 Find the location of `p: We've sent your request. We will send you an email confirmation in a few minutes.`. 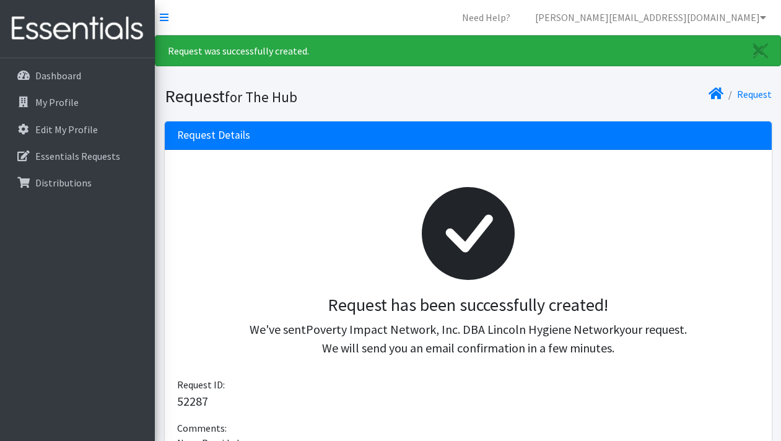

p: We've sent your request. We will send you an email confirmation in a few minutes. is located at coordinates (468, 339).